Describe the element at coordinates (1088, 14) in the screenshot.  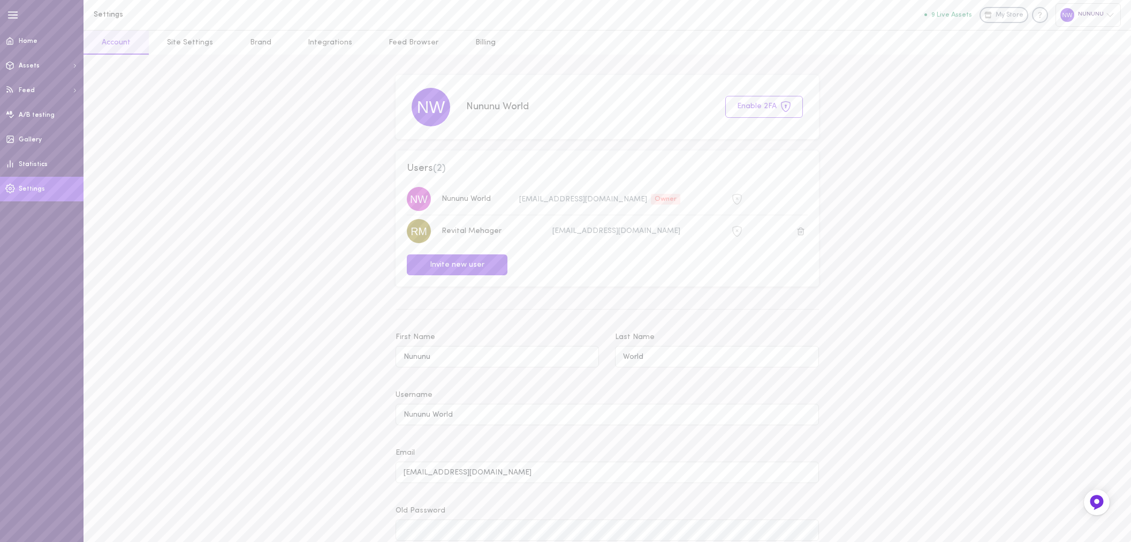
I see `div: NUNUNU` at that location.